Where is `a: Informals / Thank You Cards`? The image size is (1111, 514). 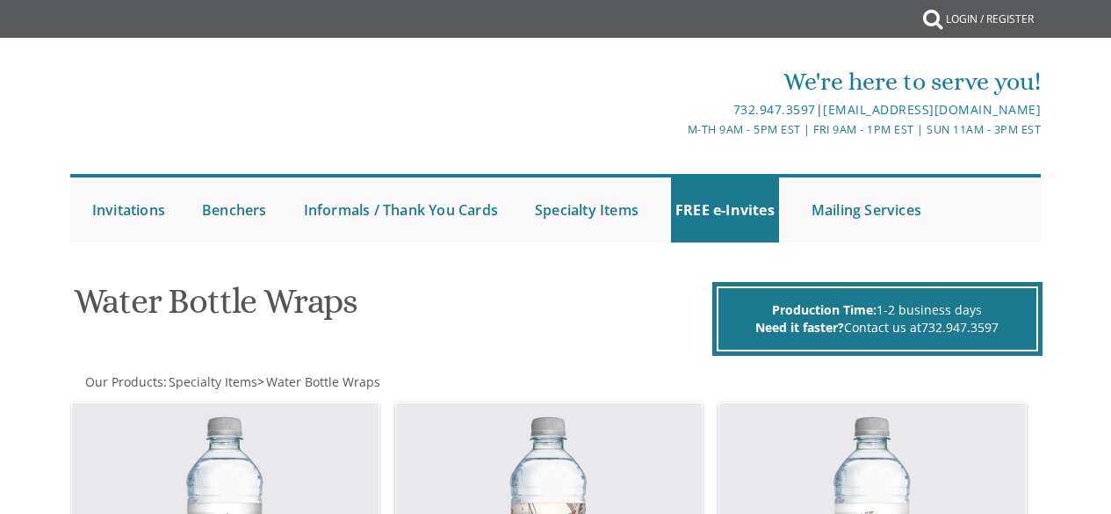 a: Informals / Thank You Cards is located at coordinates (400, 210).